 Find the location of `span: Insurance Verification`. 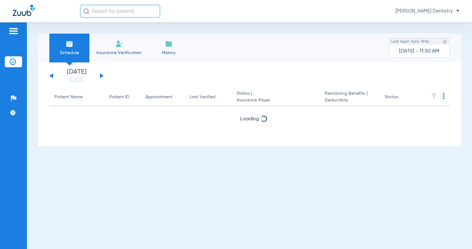

span: Insurance Verification is located at coordinates (119, 53).